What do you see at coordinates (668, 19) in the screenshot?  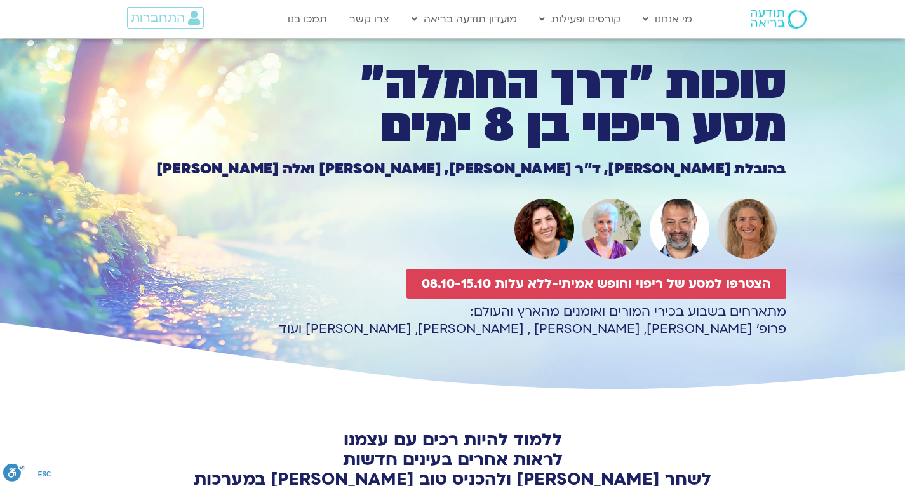 I see `a: מי אנחנו` at bounding box center [668, 19].